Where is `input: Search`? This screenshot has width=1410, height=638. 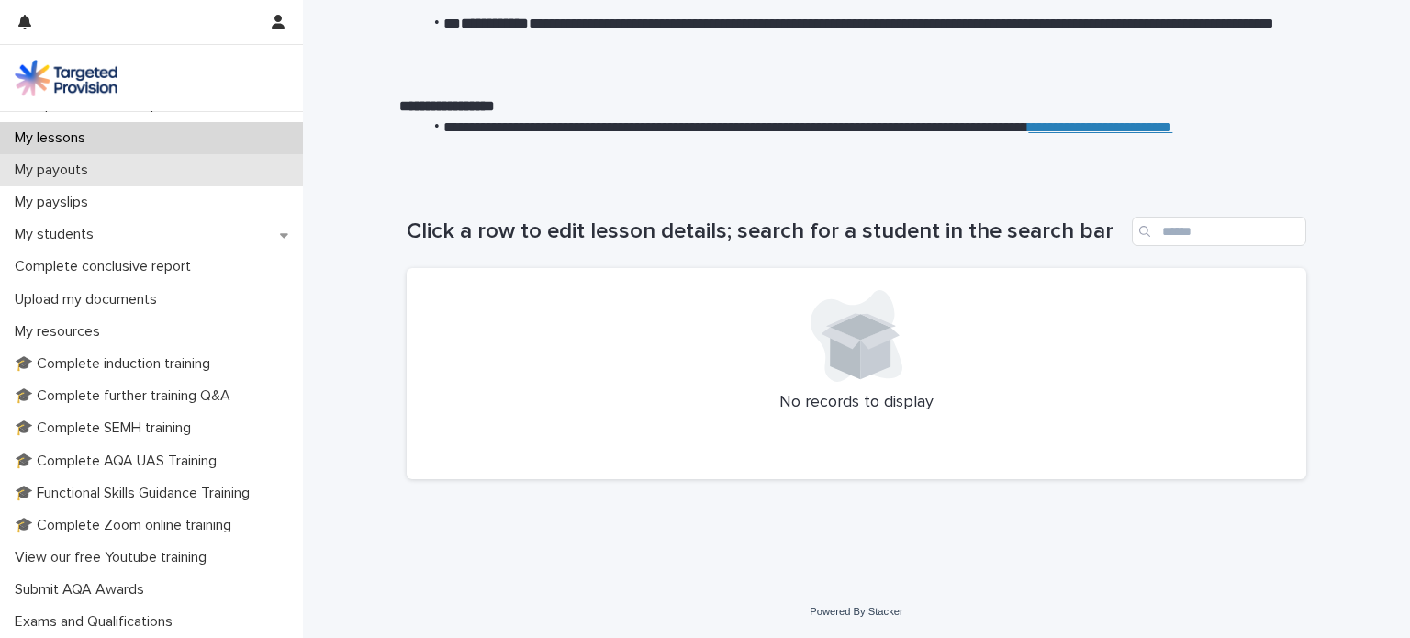
input: Search is located at coordinates (1219, 231).